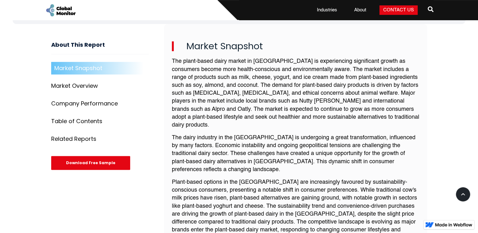 The width and height of the screenshot is (478, 233). I want to click on h2: Market Snapshot, so click(296, 46).